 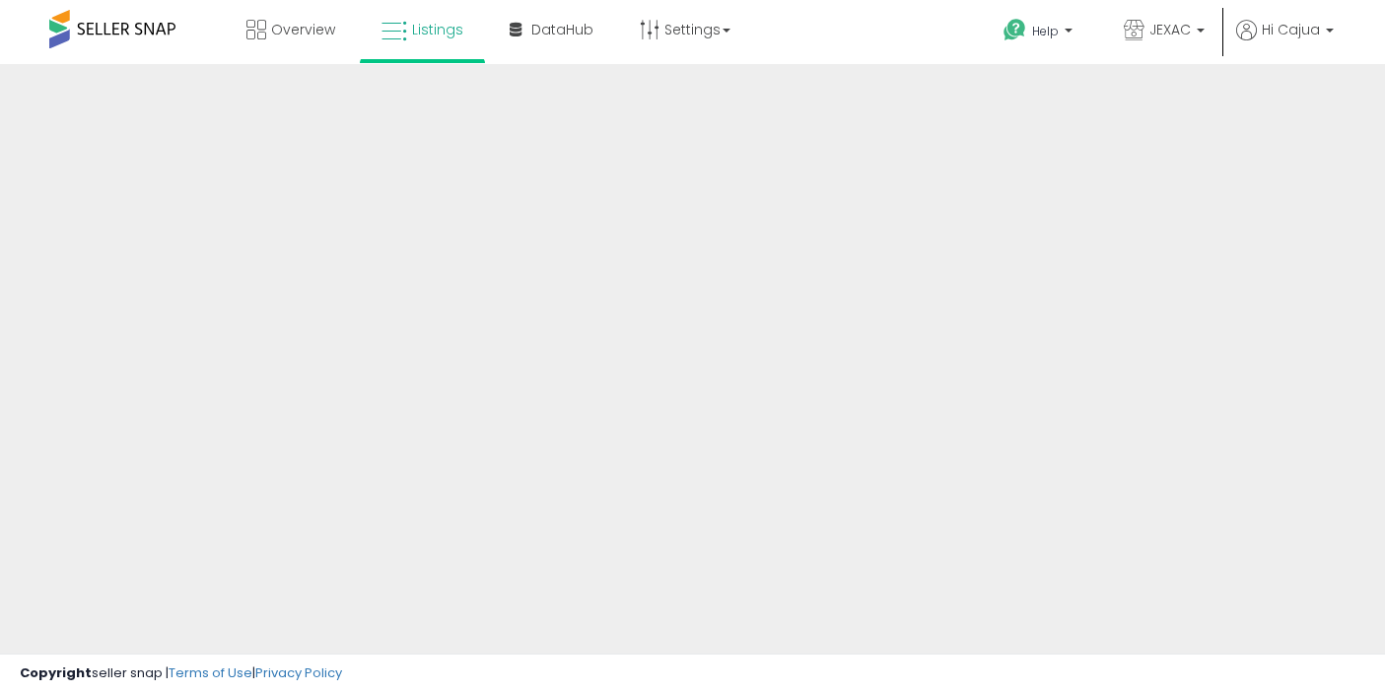 What do you see at coordinates (1290, 30) in the screenshot?
I see `span: Hi Cajua` at bounding box center [1290, 30].